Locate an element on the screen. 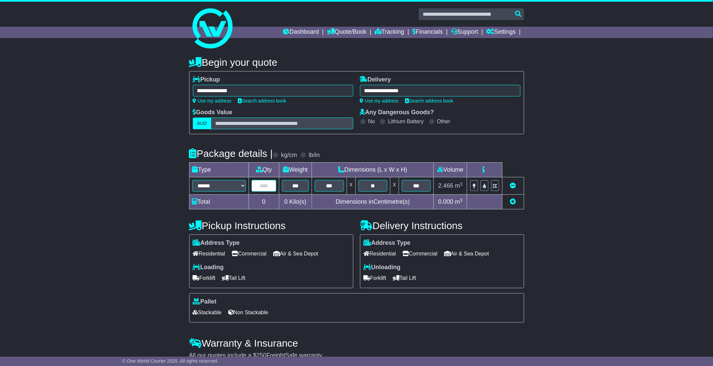  label: Lithium Battery is located at coordinates (406, 121).